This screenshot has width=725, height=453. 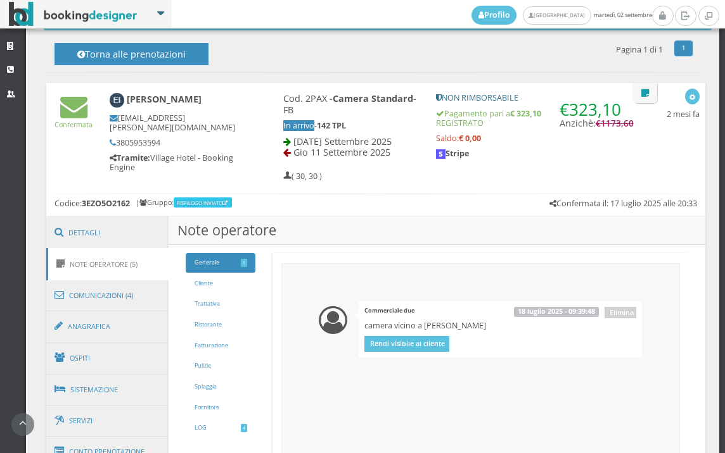 I want to click on a: Anagrafica, so click(x=108, y=327).